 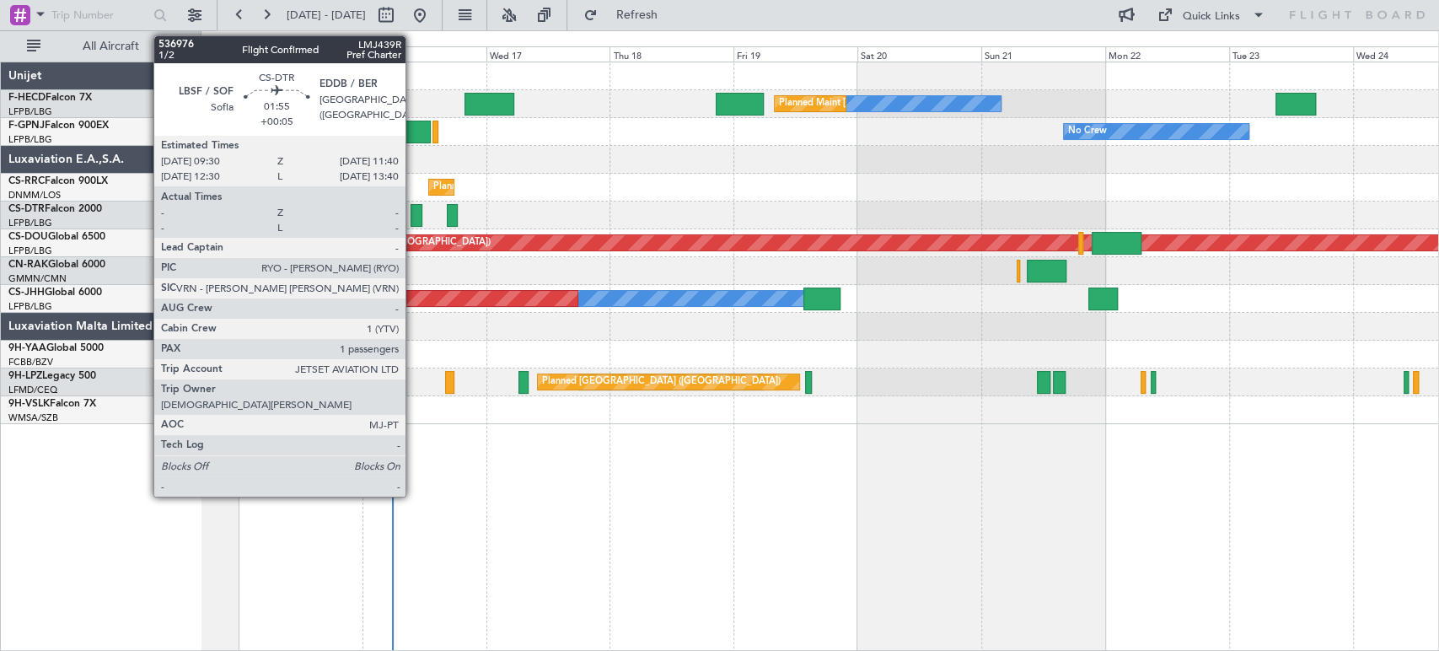 What do you see at coordinates (1043, 54) in the screenshot?
I see `div: Sun 21` at bounding box center [1043, 54].